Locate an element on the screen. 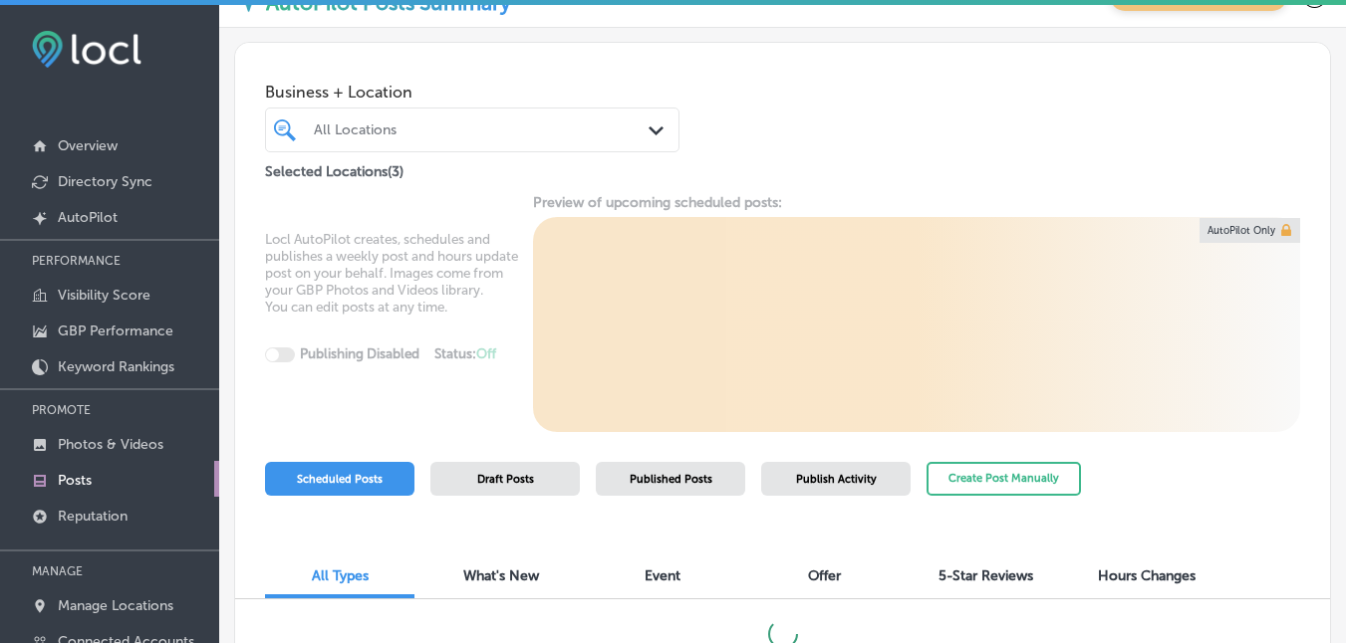  span: 5-Star Reviews is located at coordinates (985, 576).